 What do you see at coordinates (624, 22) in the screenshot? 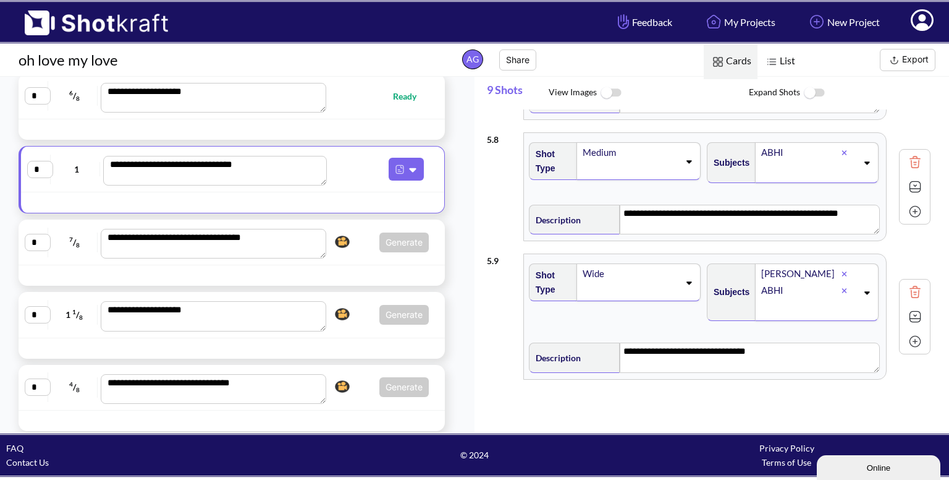
I see `img: Hand Icon` at bounding box center [624, 22].